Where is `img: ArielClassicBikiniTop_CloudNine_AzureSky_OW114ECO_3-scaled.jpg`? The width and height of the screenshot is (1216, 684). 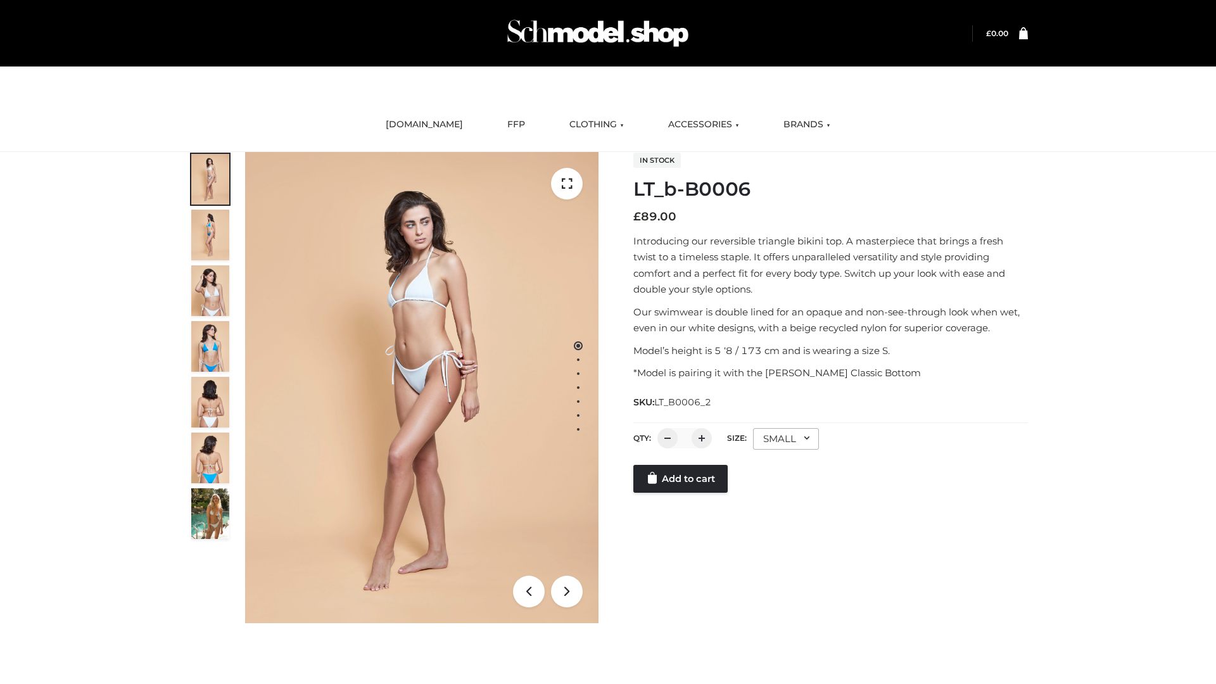 img: ArielClassicBikiniTop_CloudNine_AzureSky_OW114ECO_3-scaled.jpg is located at coordinates (210, 291).